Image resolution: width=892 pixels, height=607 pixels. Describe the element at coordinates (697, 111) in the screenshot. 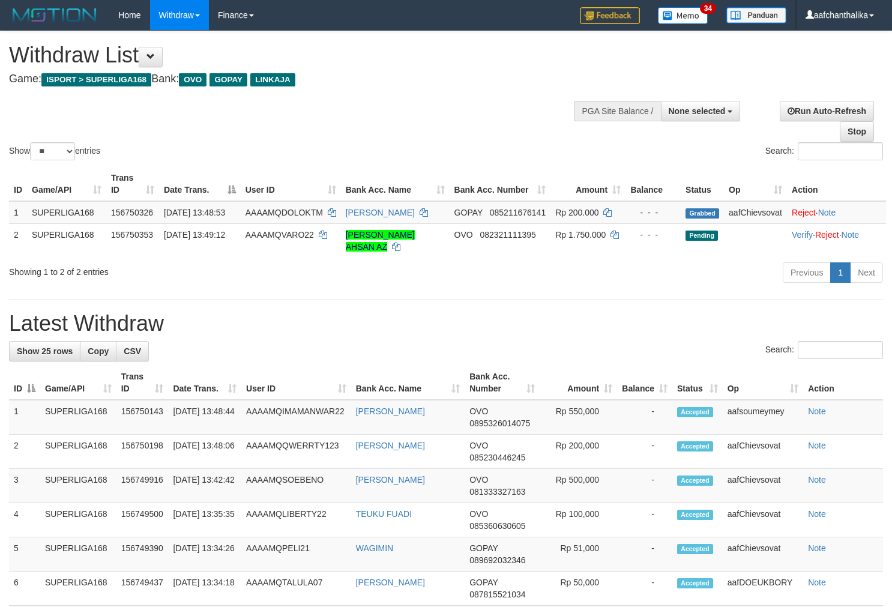

I see `span: None selected` at that location.